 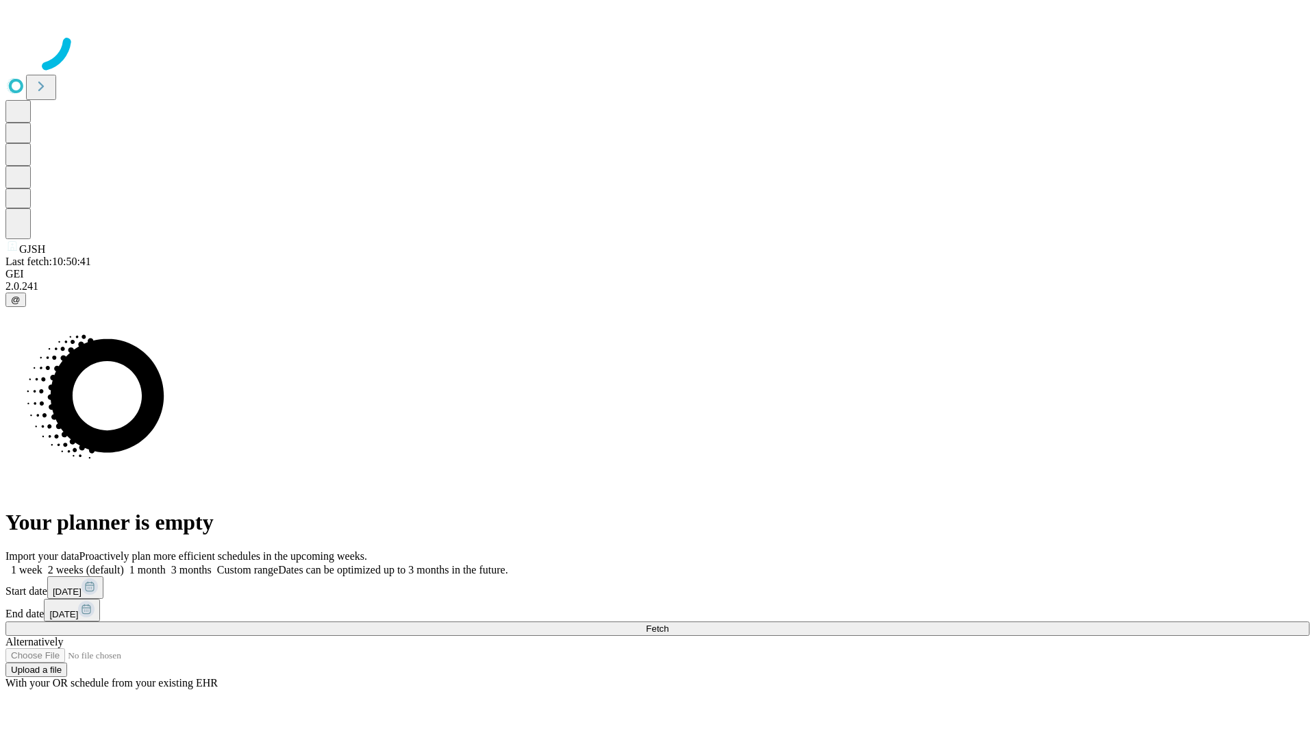 I want to click on span: Alternatively, so click(x=34, y=641).